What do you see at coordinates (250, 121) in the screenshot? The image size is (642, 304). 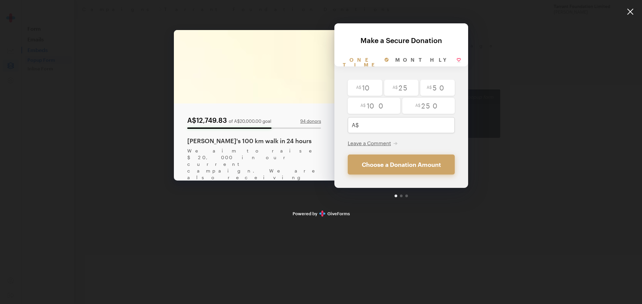 I see `div: of A$20,000.00 goal` at bounding box center [250, 121].